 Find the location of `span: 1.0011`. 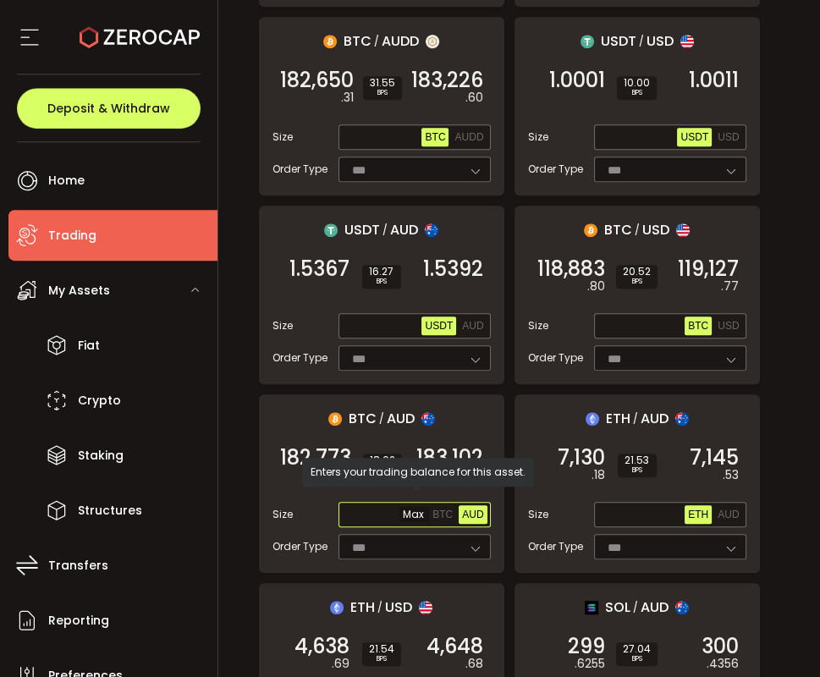

span: 1.0011 is located at coordinates (714, 80).